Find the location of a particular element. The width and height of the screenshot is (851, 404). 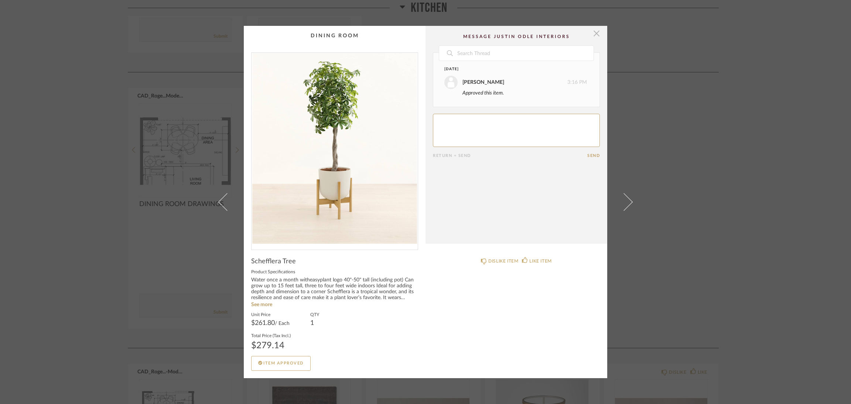

label: Total Price (Tax Incl.) is located at coordinates (271, 335).